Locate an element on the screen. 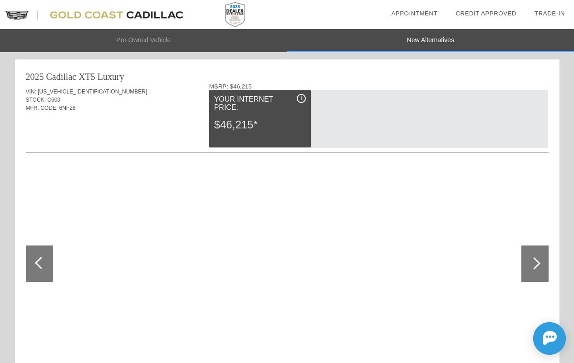  div: MSRP: $46,215 is located at coordinates (379, 86).